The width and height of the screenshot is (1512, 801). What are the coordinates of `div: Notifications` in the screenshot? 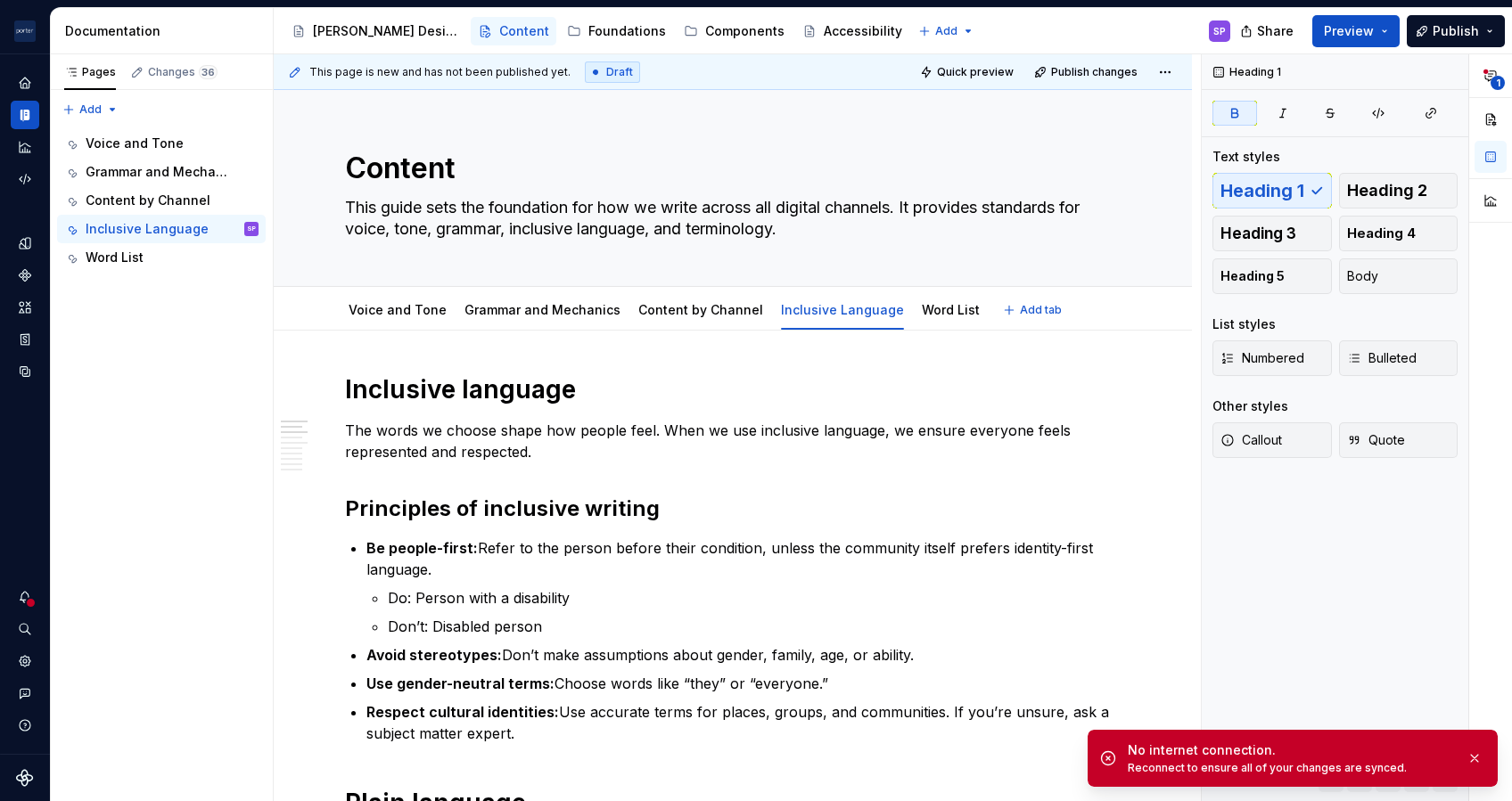 It's located at (25, 598).